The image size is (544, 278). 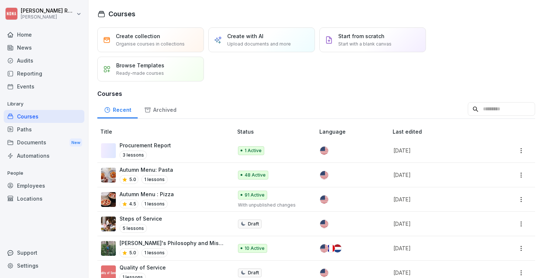 I want to click on a: Employees, so click(x=44, y=185).